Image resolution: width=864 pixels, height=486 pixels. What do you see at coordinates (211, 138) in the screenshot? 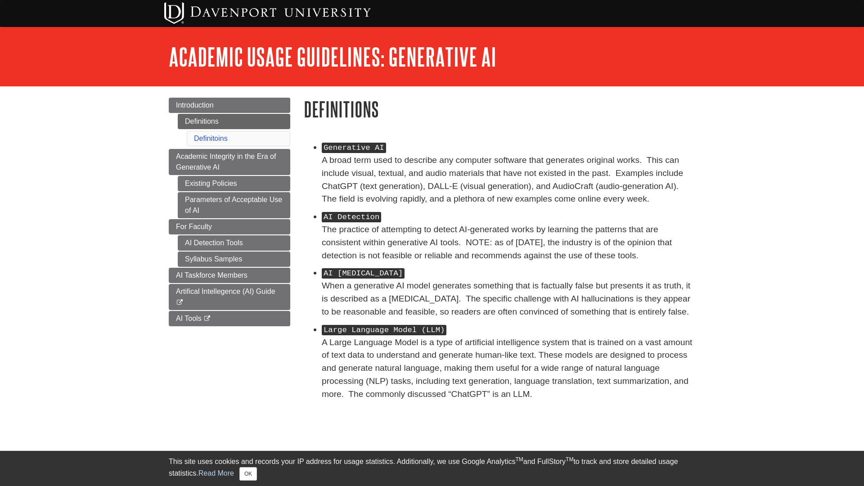
I see `a: Definitoins` at bounding box center [211, 138].